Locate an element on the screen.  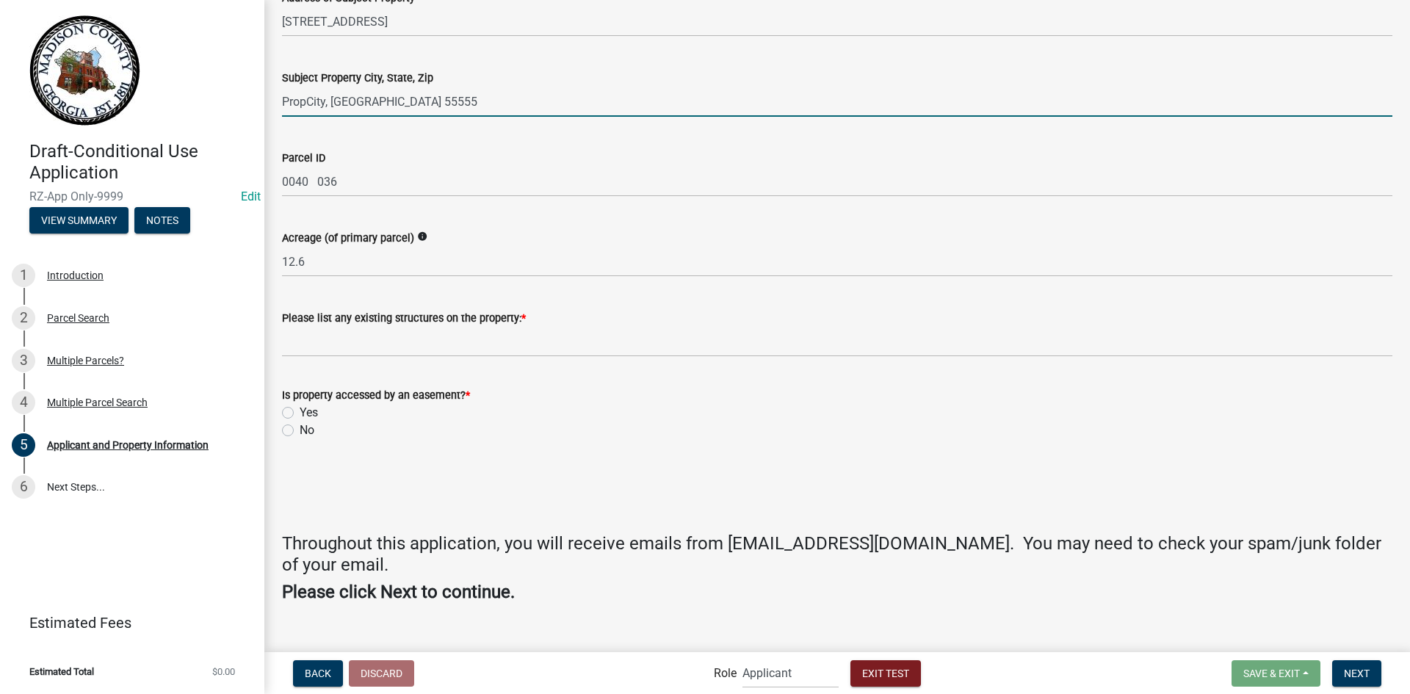
div: Multiple Parcel Search is located at coordinates (97, 402).